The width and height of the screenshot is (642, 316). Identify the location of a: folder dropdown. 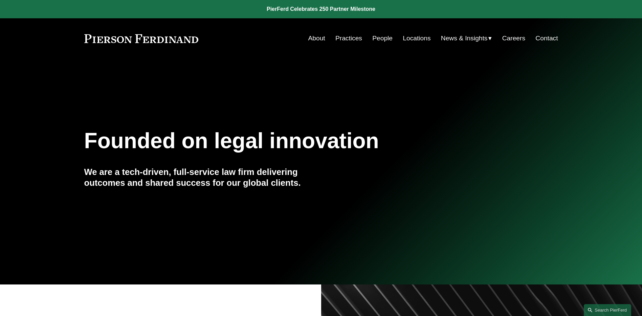
(467, 38).